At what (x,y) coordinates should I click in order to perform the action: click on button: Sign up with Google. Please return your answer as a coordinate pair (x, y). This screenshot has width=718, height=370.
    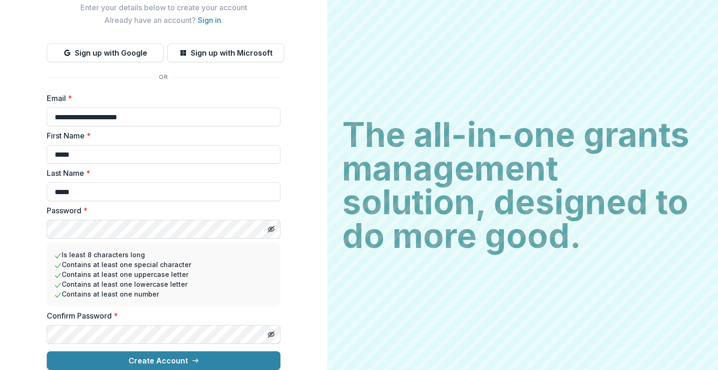
    Looking at the image, I should click on (105, 53).